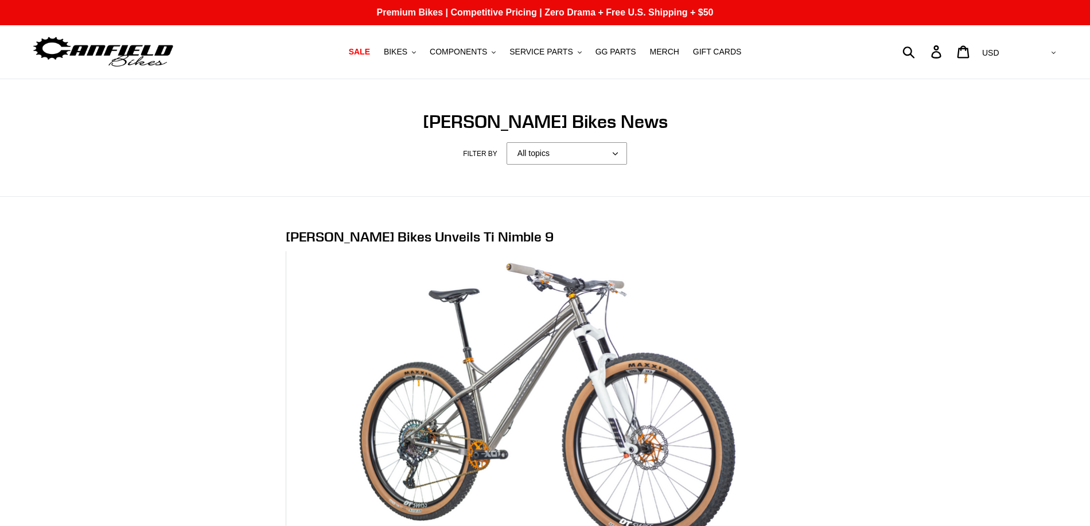 The height and width of the screenshot is (526, 1090). What do you see at coordinates (395, 52) in the screenshot?
I see `span: BIKES` at bounding box center [395, 52].